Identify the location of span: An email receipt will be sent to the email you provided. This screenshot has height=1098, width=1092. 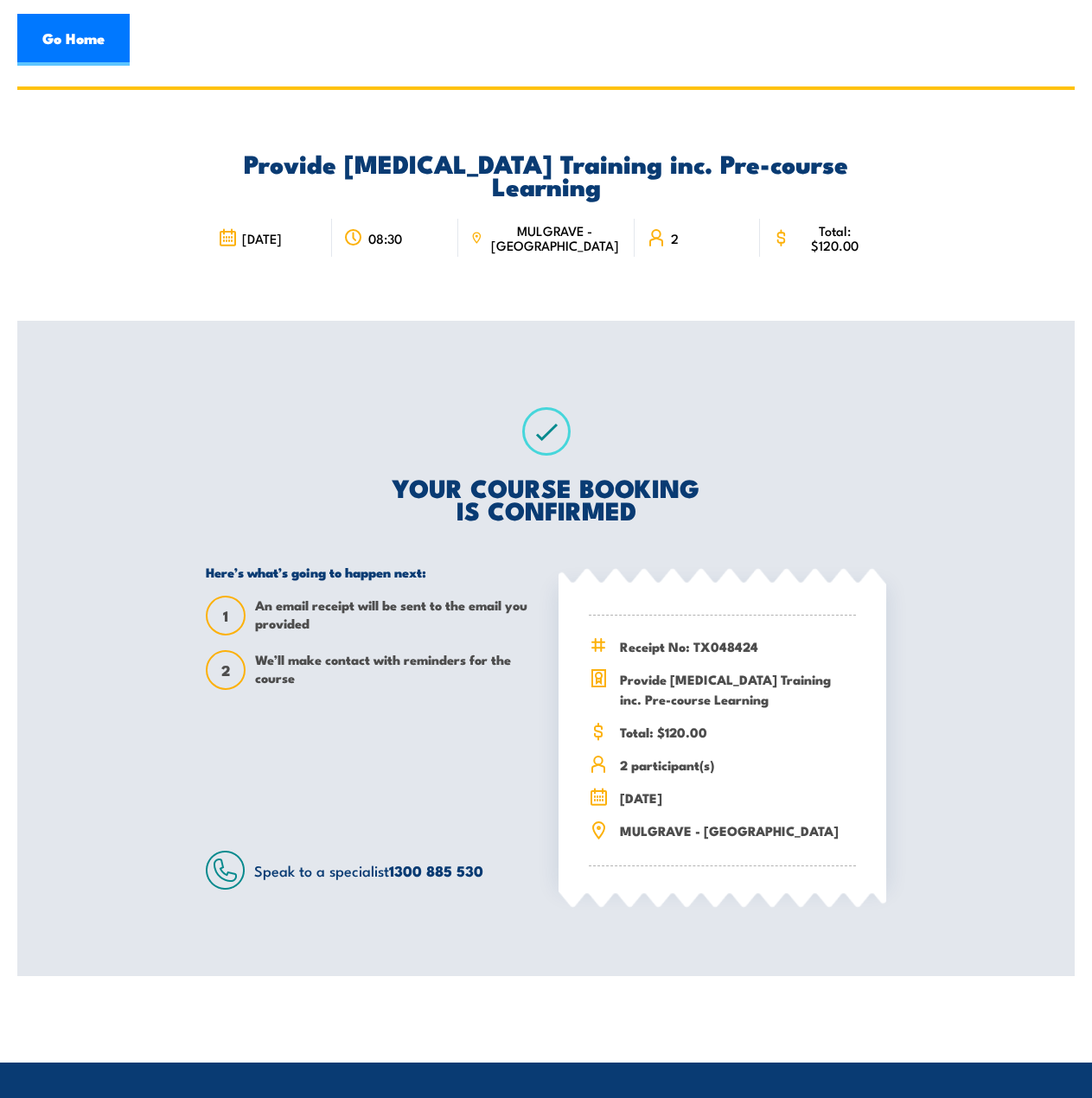
(394, 615).